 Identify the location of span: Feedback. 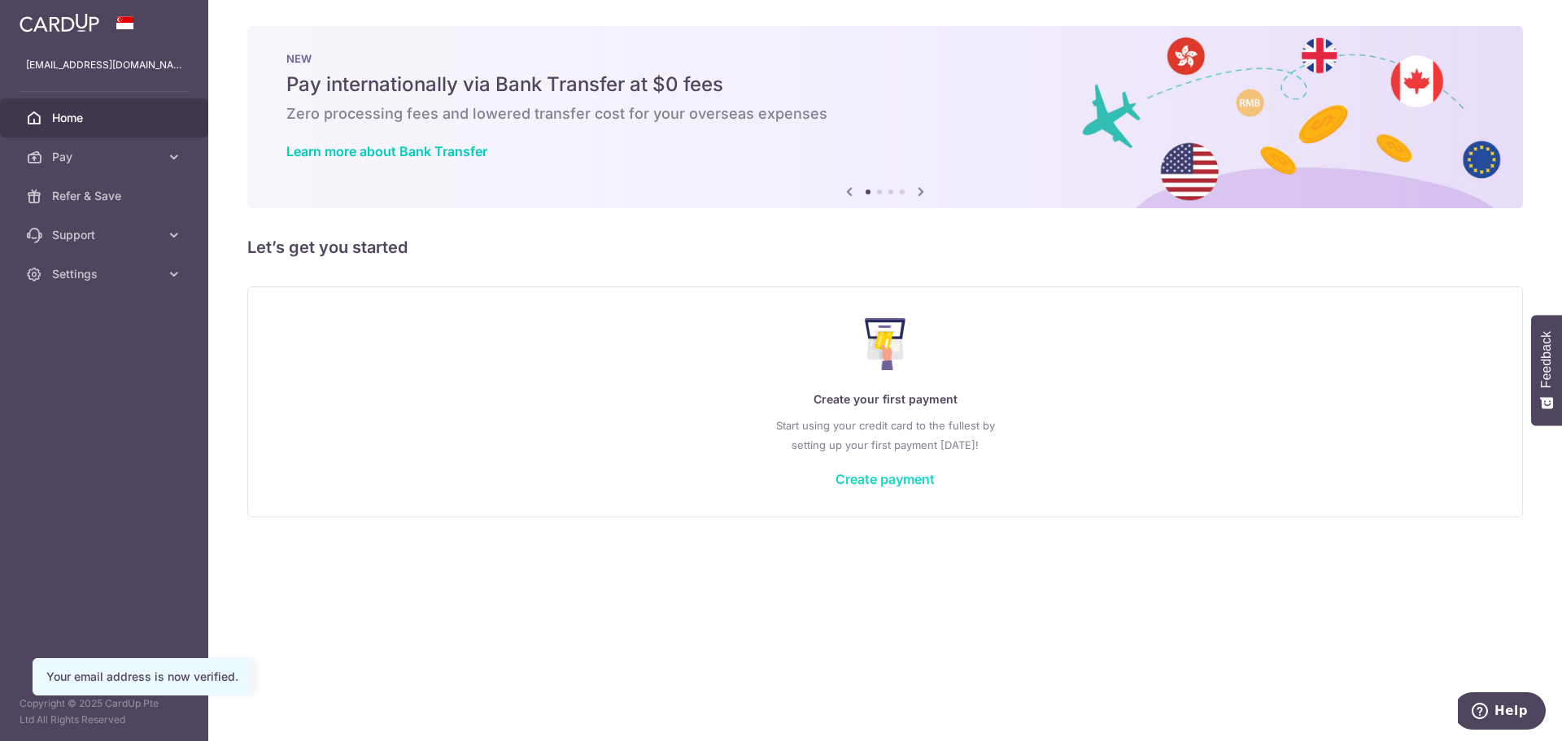
(1547, 360).